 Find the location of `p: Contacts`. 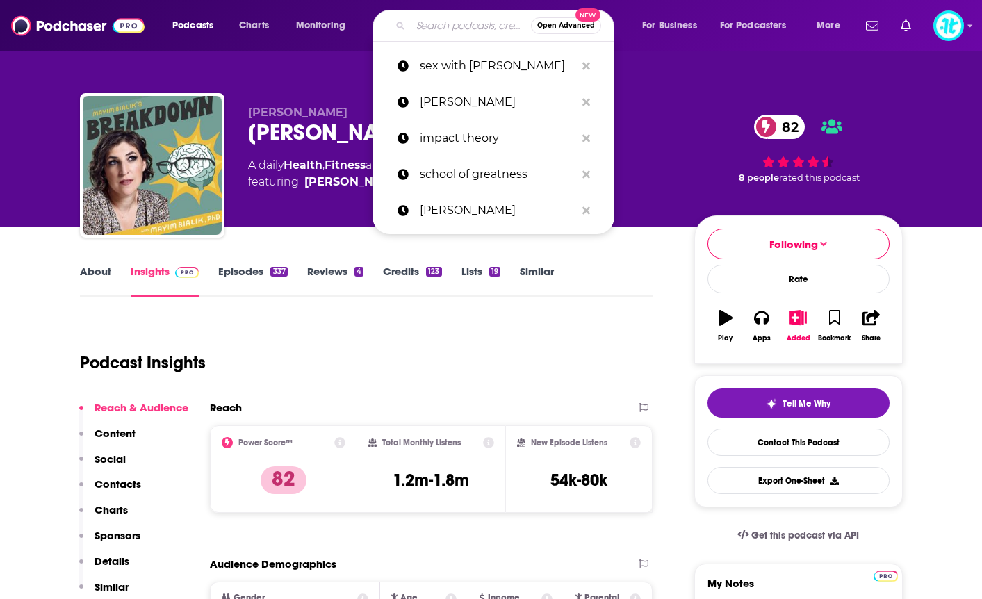

p: Contacts is located at coordinates (117, 484).